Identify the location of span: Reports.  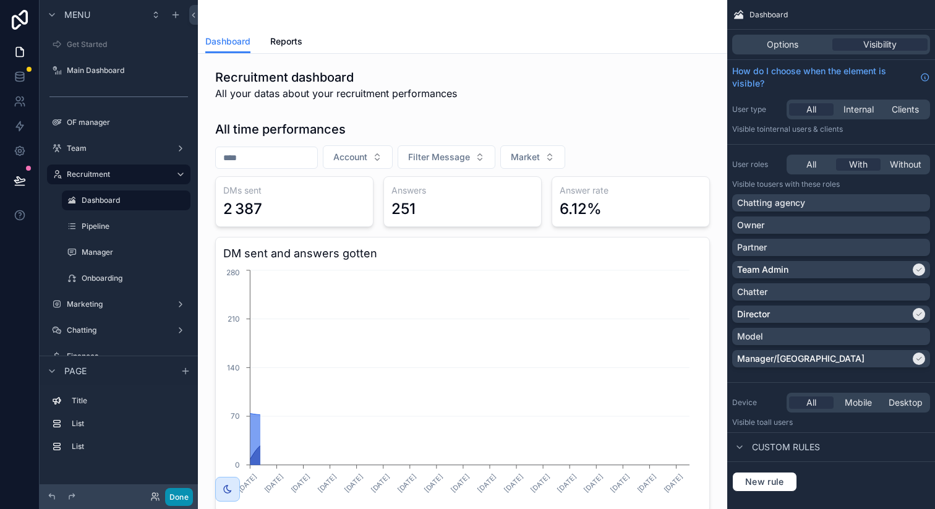
(286, 41).